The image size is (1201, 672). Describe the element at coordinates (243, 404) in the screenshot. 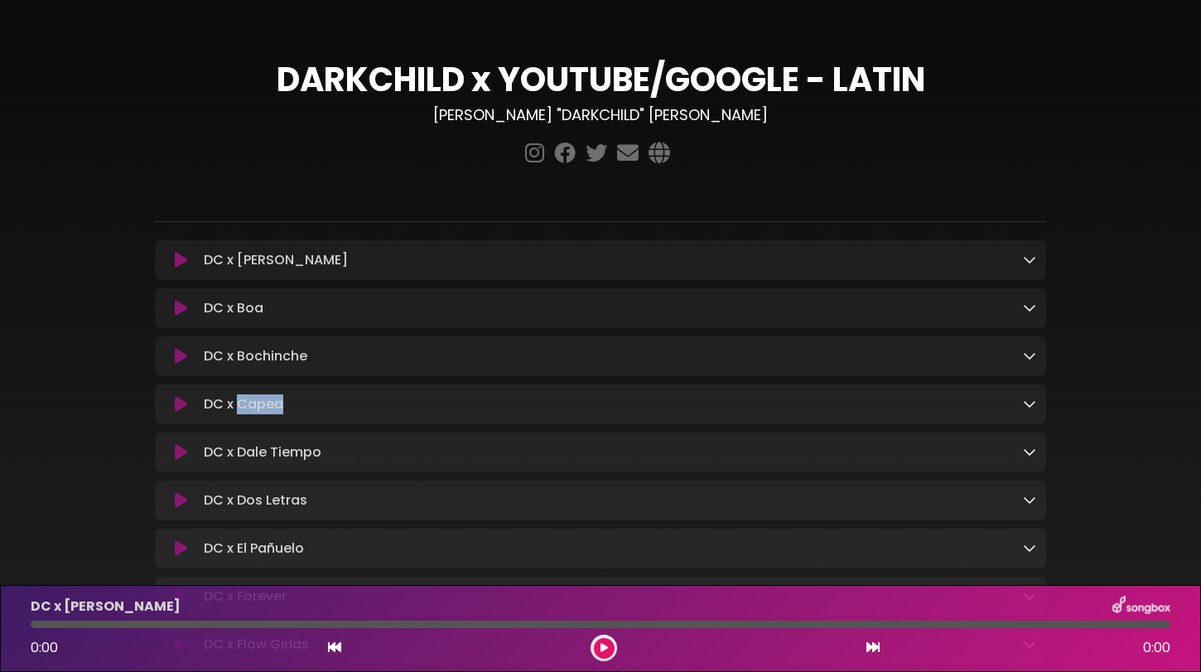

I see `p: DC x Capea` at that location.